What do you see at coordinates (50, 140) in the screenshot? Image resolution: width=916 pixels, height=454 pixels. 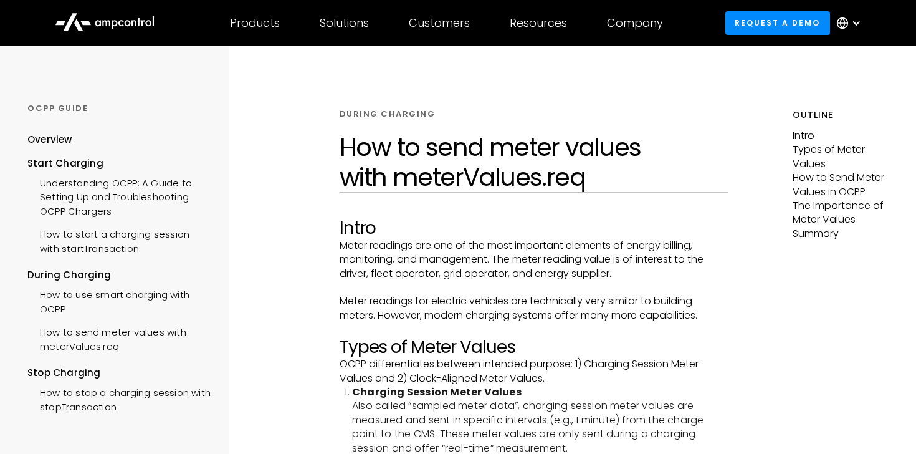 I see `div: Overview` at bounding box center [50, 140].